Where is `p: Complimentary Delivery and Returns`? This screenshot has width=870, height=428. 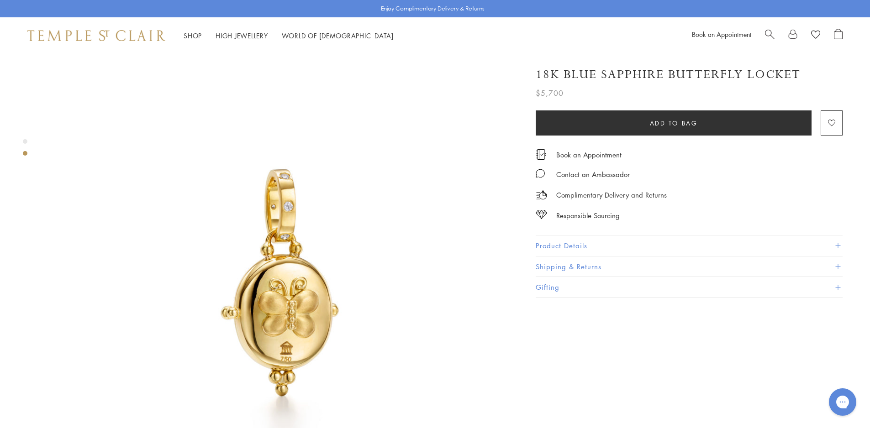 p: Complimentary Delivery and Returns is located at coordinates (611, 195).